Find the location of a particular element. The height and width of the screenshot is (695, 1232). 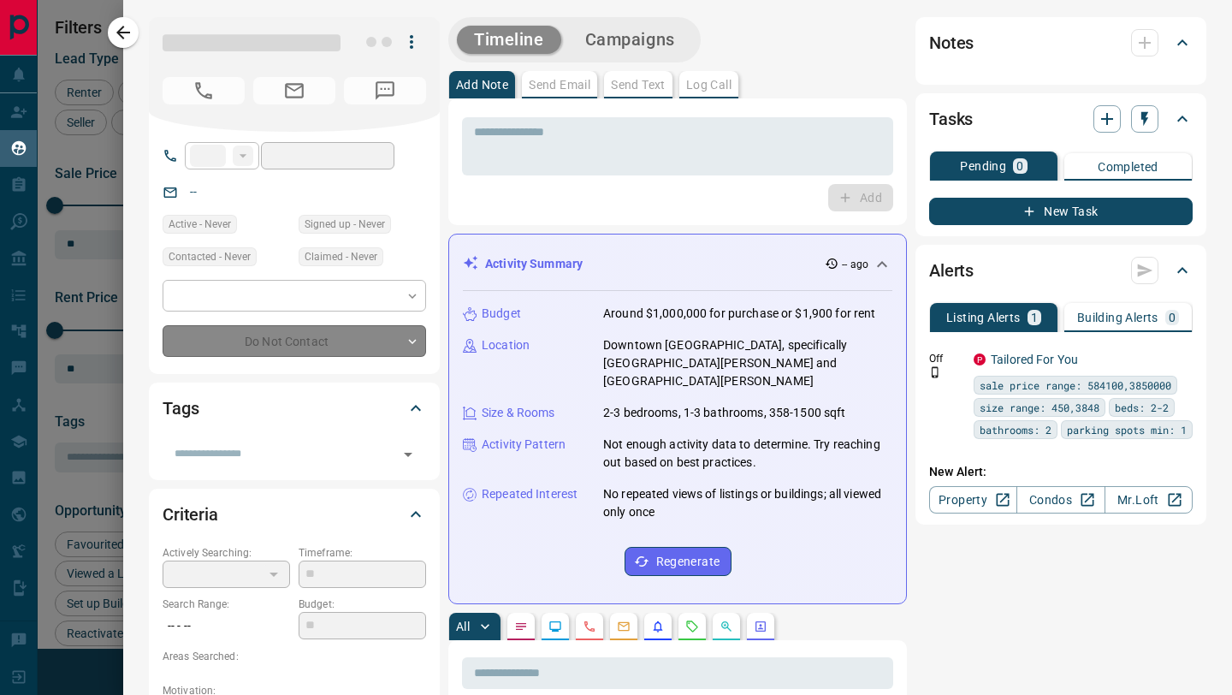

button: Open is located at coordinates (408, 454).